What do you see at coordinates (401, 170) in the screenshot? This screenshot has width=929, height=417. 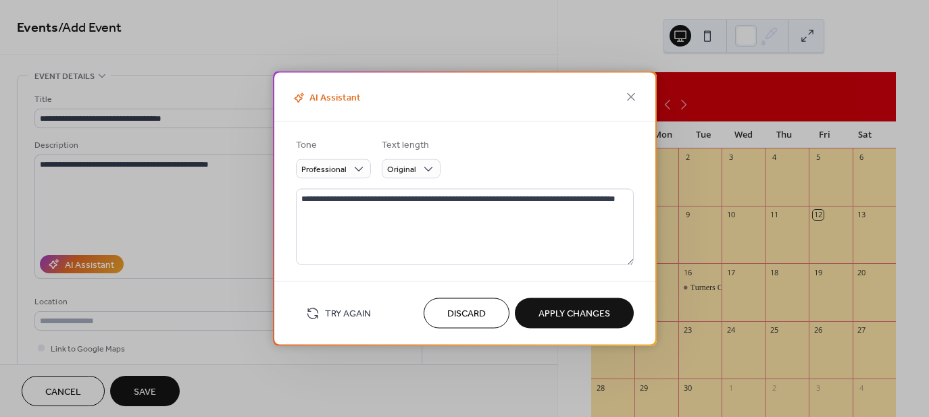 I see `span: Original` at bounding box center [401, 170].